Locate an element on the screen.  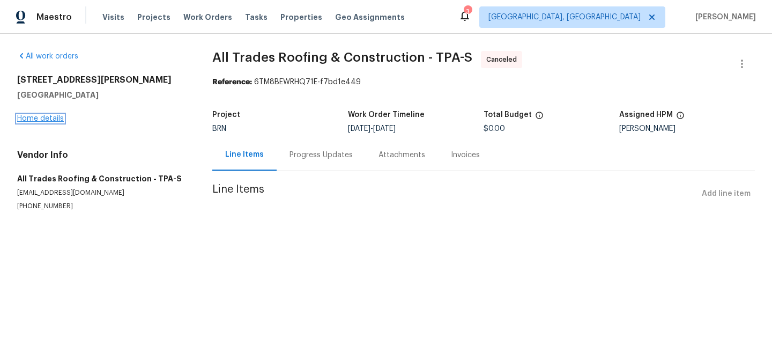
div: Invoices is located at coordinates (465, 155).